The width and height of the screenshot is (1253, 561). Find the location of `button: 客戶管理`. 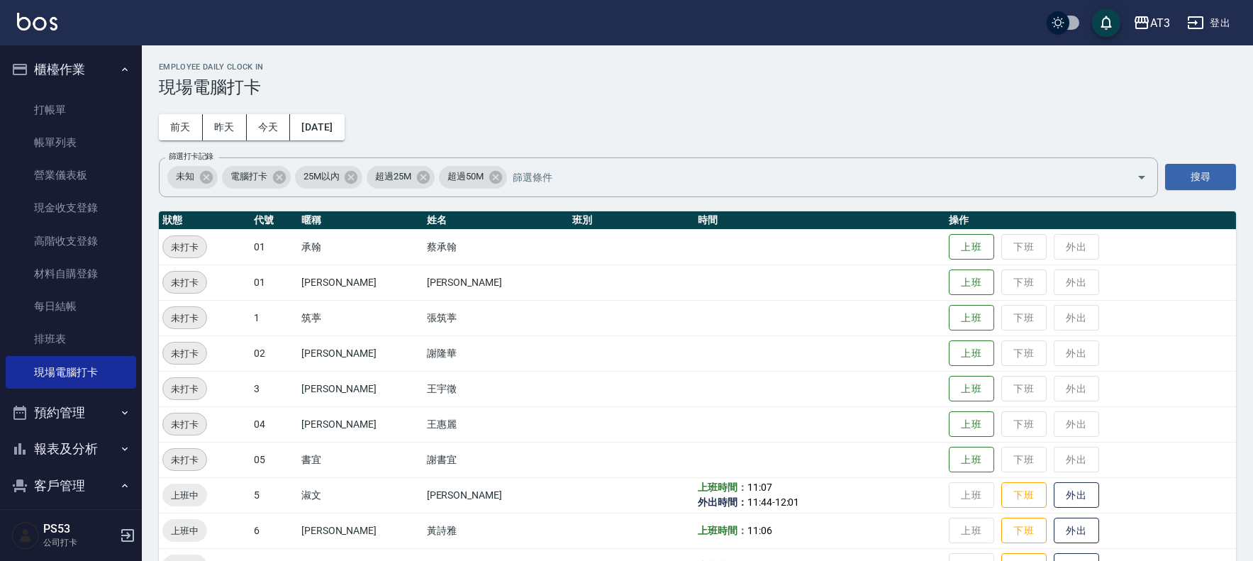

button: 客戶管理 is located at coordinates (71, 486).